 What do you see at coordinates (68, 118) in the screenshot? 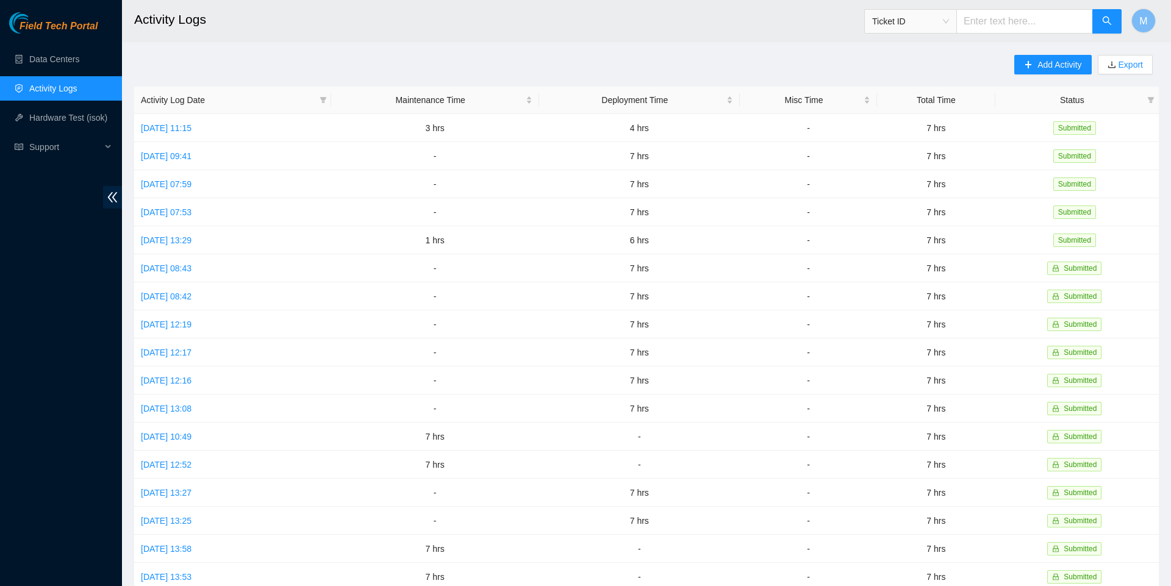
I see `a: Hardware Test (isok)` at bounding box center [68, 118].